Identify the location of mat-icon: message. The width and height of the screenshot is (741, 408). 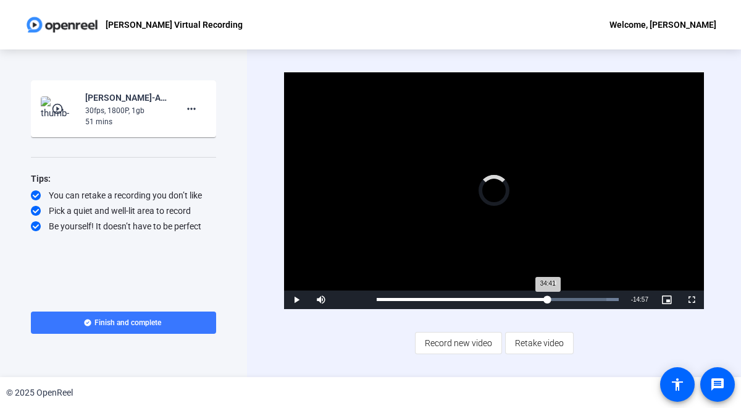
(718, 384).